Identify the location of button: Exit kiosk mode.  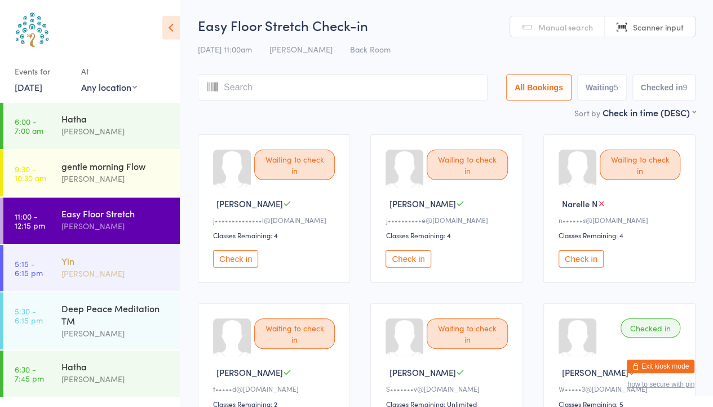
(661, 366).